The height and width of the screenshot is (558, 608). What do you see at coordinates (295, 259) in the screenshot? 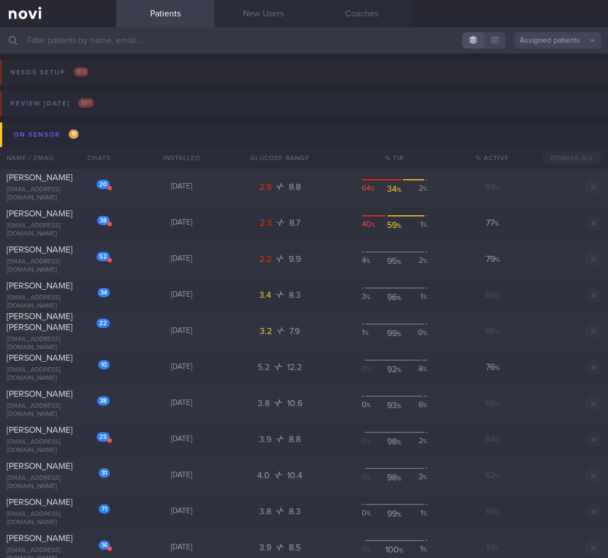
I see `span: 9.9` at bounding box center [295, 259].